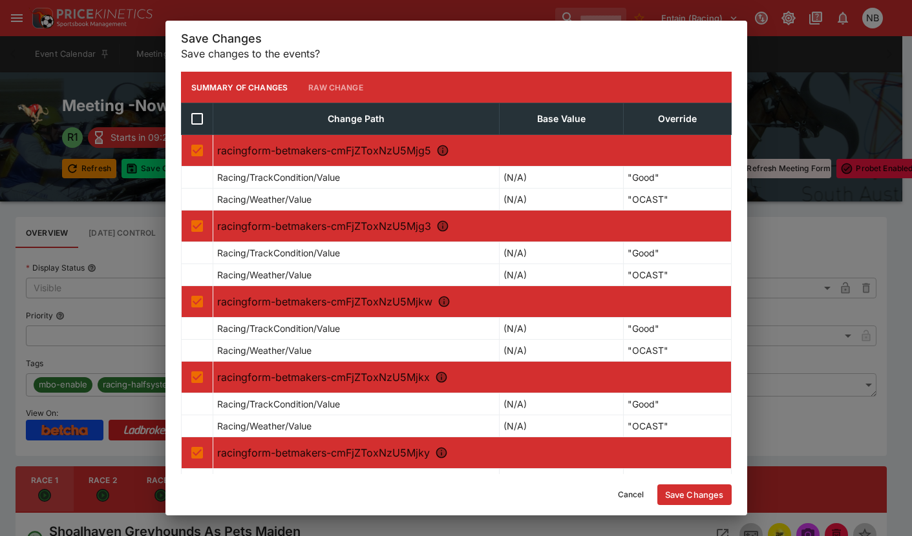  What do you see at coordinates (694, 495) in the screenshot?
I see `button: Save Changes` at bounding box center [694, 495].